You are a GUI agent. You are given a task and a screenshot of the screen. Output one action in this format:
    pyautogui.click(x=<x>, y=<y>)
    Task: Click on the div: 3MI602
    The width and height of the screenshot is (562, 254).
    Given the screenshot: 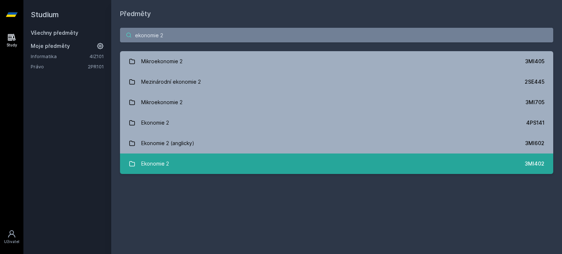 What is the action you would take?
    pyautogui.click(x=534, y=143)
    